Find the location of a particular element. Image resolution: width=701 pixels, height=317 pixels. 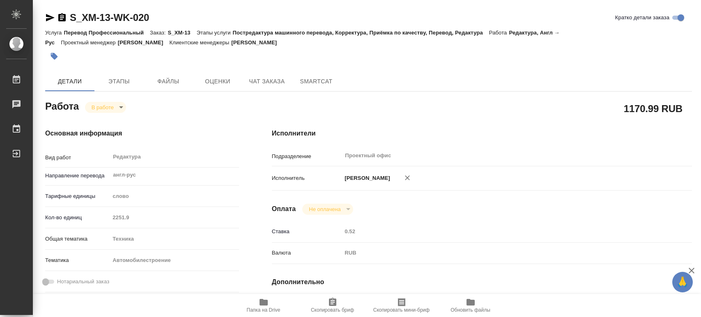

button: Обновить файлы is located at coordinates (471, 306).